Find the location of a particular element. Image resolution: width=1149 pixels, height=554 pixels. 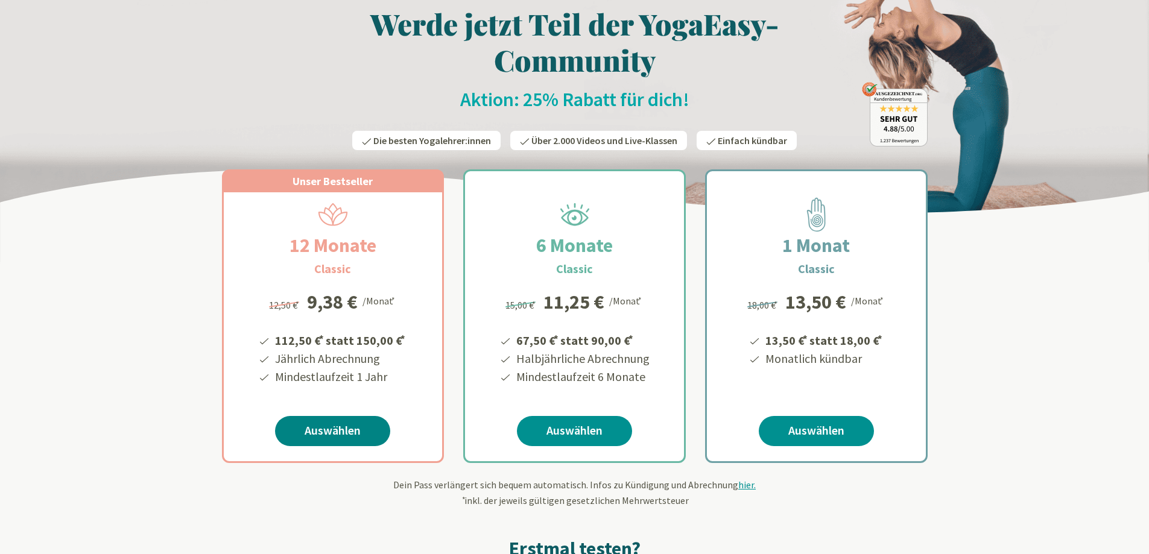

span: Die besten Yogalehrer:innen is located at coordinates (432, 141).